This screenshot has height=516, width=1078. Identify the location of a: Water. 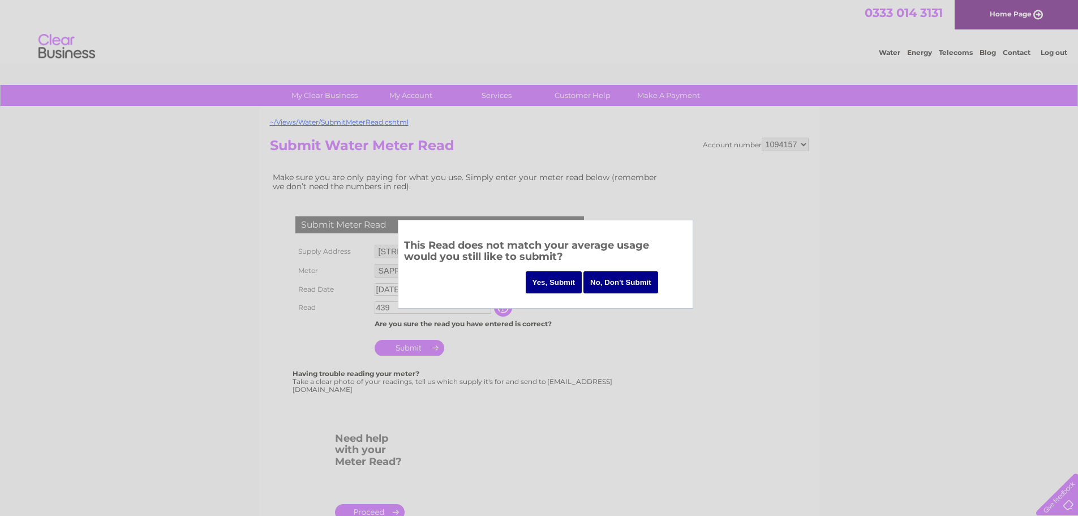
(890, 52).